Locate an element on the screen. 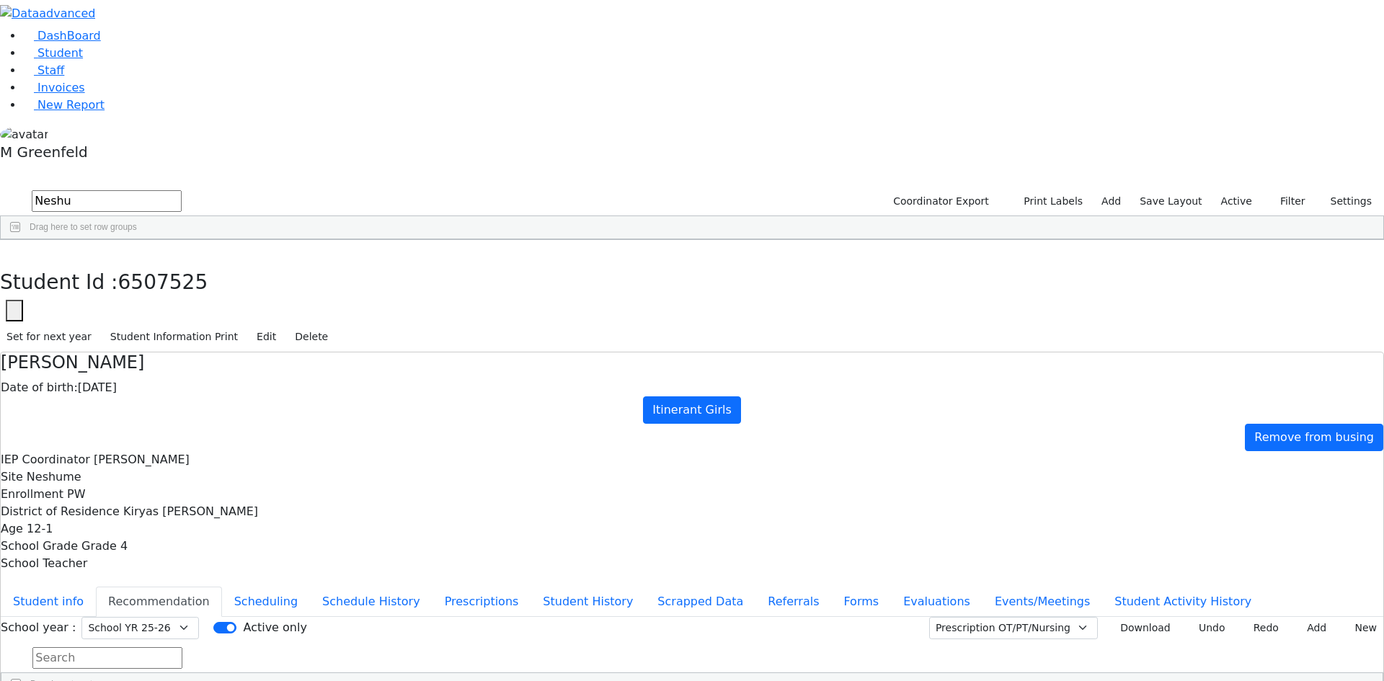 This screenshot has width=1384, height=681. label: Age is located at coordinates (12, 529).